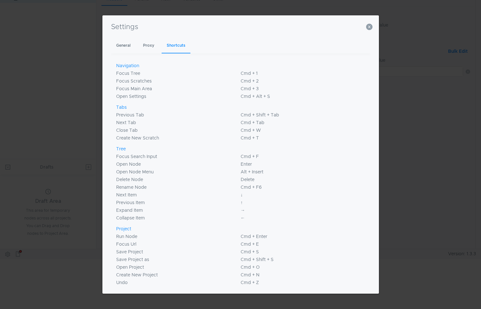 This screenshot has height=309, width=481. What do you see at coordinates (178, 283) in the screenshot?
I see `div: Undo` at bounding box center [178, 283].